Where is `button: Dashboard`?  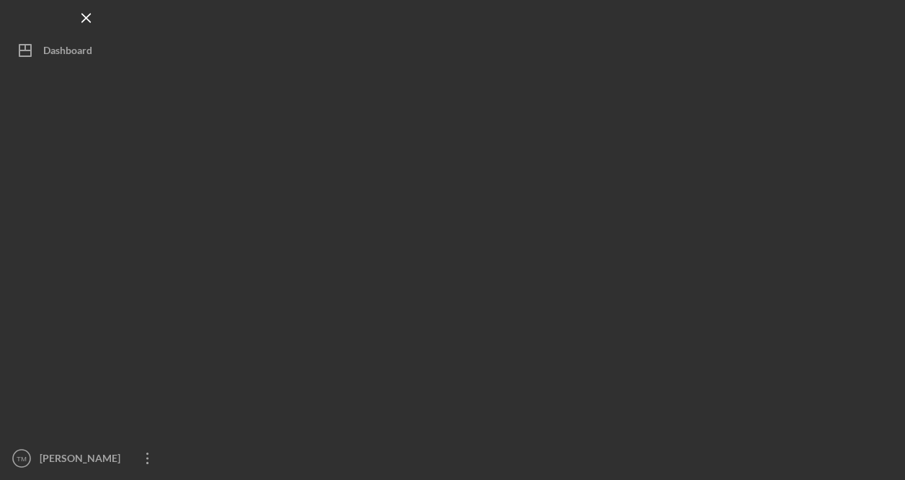
button: Dashboard is located at coordinates (86, 50).